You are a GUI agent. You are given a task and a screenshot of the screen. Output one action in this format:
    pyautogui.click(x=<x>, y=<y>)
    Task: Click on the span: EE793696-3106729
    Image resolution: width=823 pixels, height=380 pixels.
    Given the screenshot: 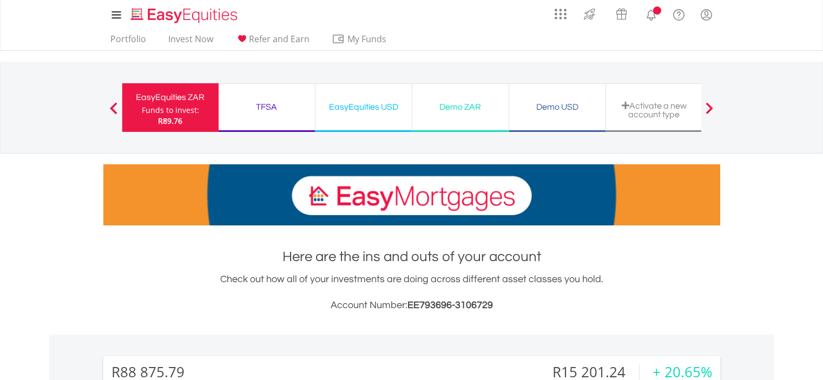 What is the action you would take?
    pyautogui.click(x=450, y=305)
    